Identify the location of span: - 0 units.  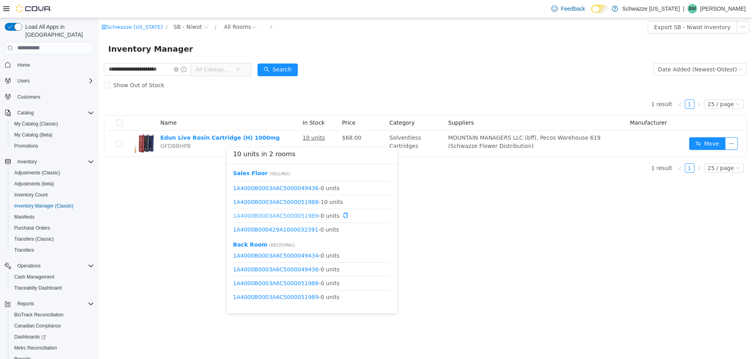
(213, 170).